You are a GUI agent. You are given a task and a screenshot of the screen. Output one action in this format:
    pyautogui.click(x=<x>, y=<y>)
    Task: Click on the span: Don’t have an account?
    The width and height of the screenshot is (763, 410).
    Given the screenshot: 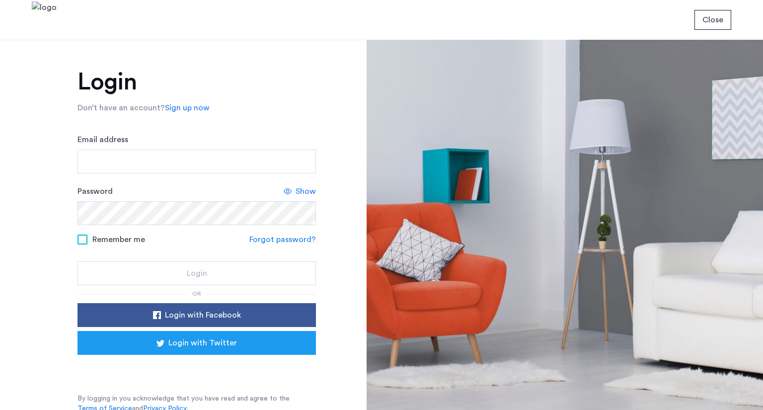 What is the action you would take?
    pyautogui.click(x=121, y=108)
    